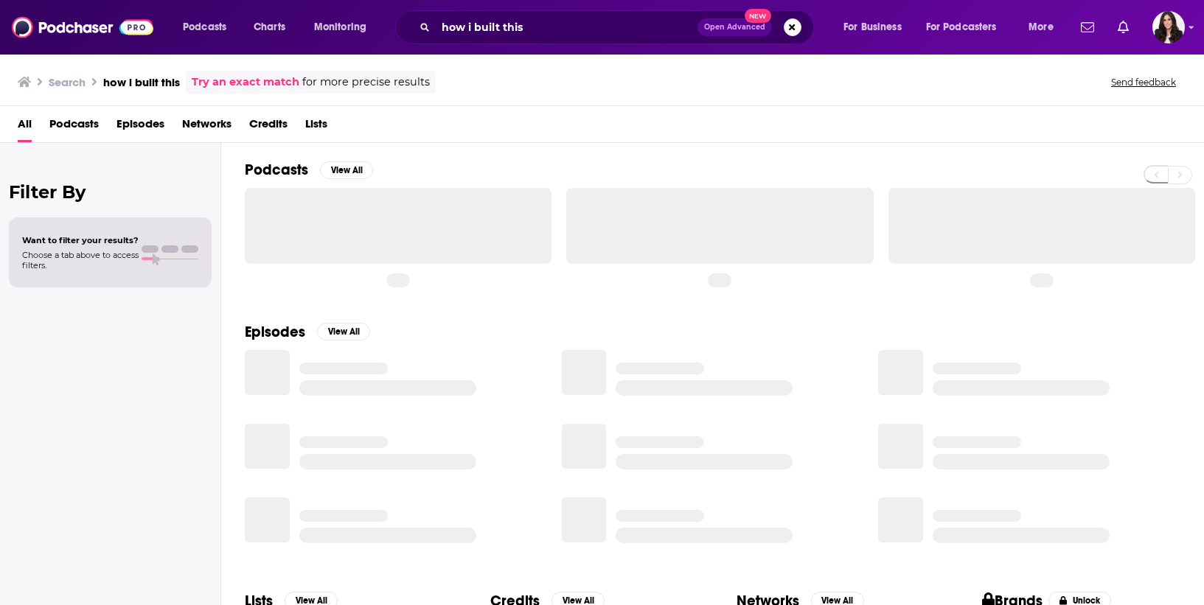  What do you see at coordinates (206, 127) in the screenshot?
I see `span: Networks` at bounding box center [206, 127].